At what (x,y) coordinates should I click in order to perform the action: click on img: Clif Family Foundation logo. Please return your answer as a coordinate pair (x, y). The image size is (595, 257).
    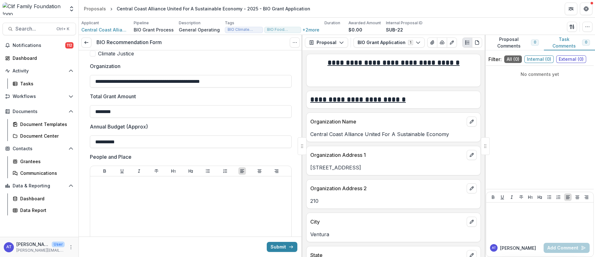
    Looking at the image, I should click on (33, 9).